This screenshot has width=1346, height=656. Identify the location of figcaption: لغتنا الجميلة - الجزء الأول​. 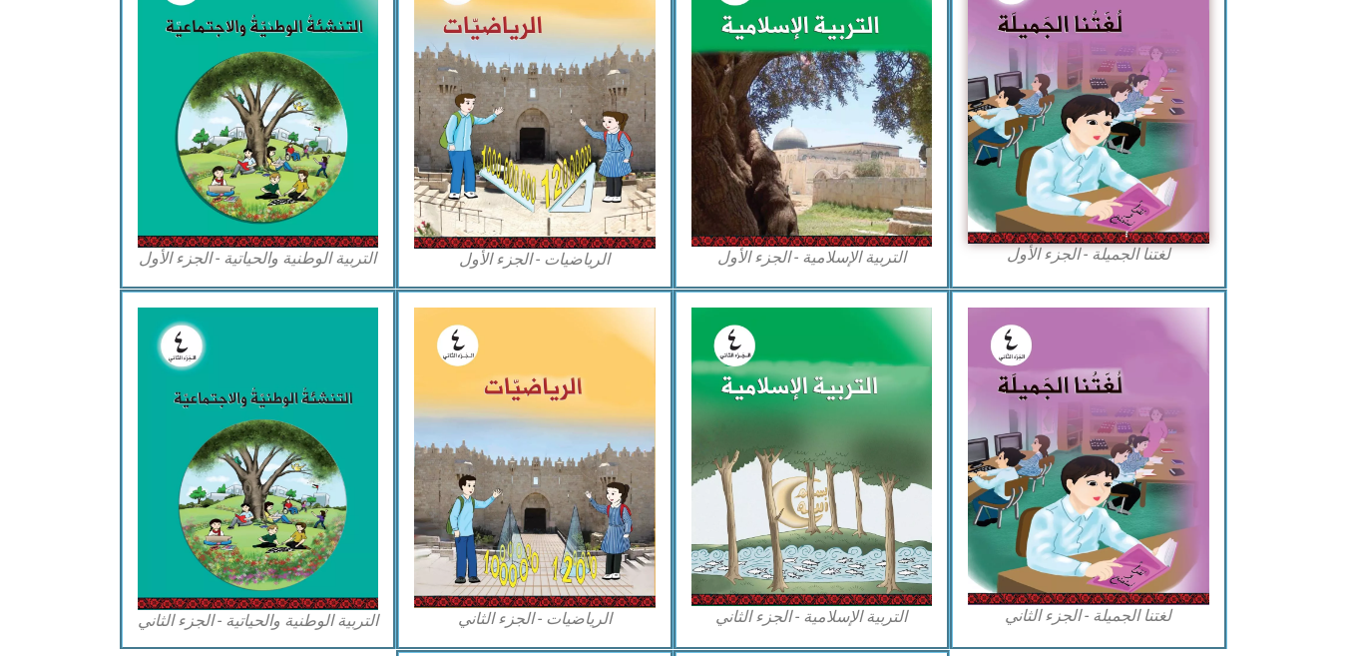
(1089, 254).